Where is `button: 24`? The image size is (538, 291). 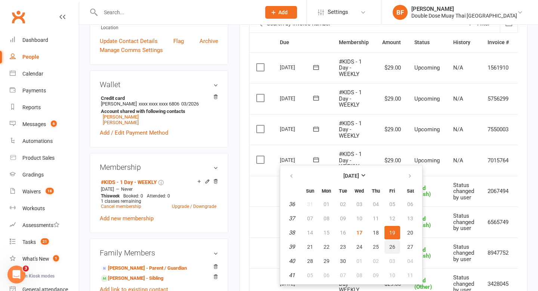 button: 24 is located at coordinates (359, 247).